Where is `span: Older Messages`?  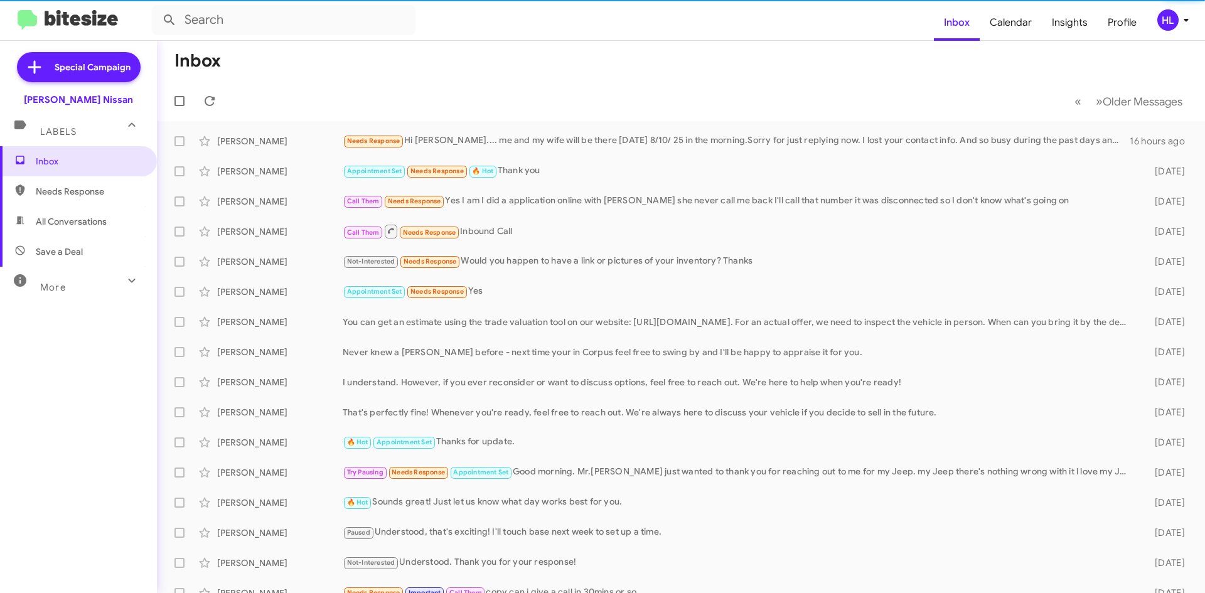
span: Older Messages is located at coordinates (1143, 102).